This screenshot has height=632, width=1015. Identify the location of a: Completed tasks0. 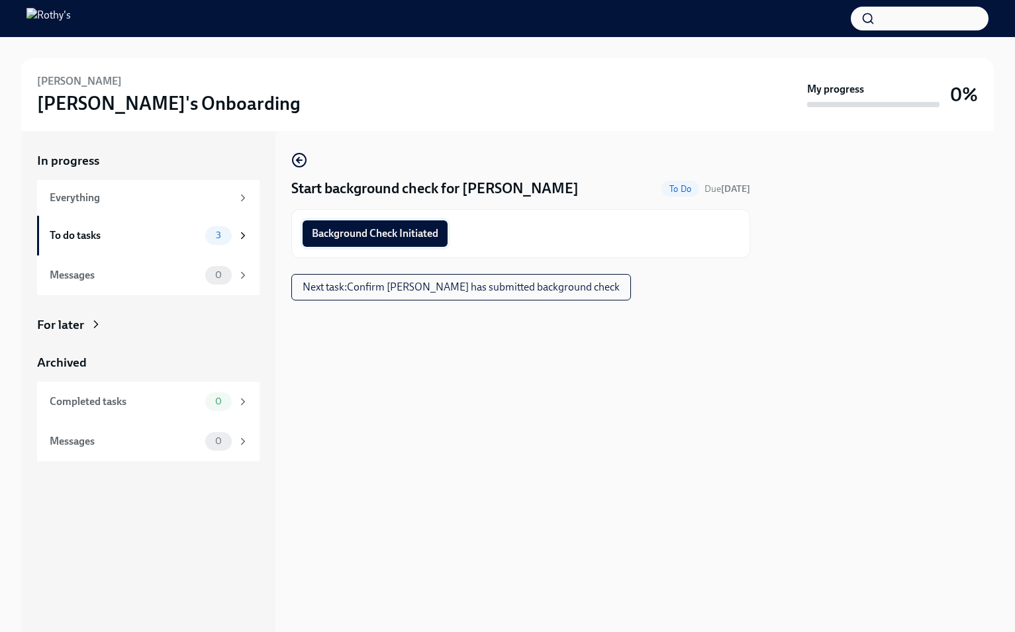
(148, 402).